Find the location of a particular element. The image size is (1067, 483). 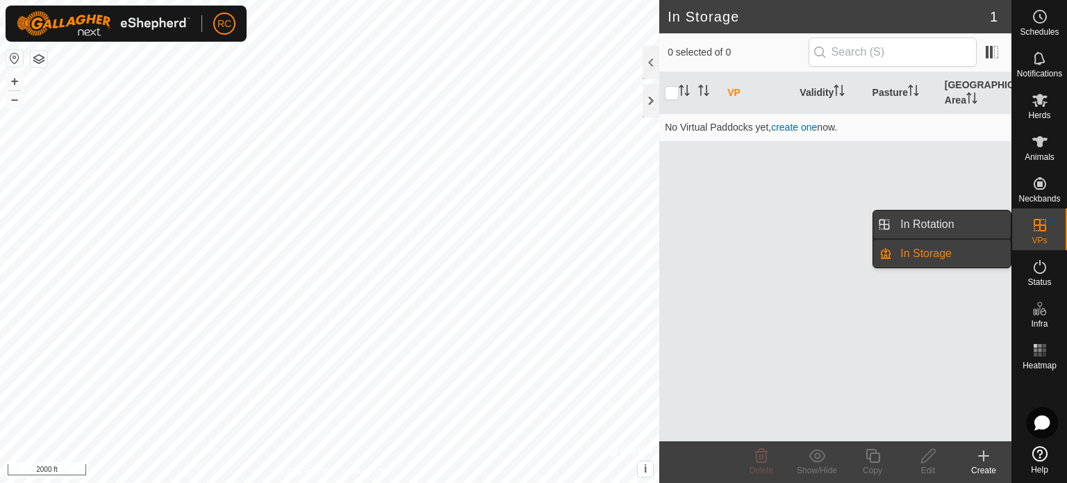

th: Validity is located at coordinates (830, 93).